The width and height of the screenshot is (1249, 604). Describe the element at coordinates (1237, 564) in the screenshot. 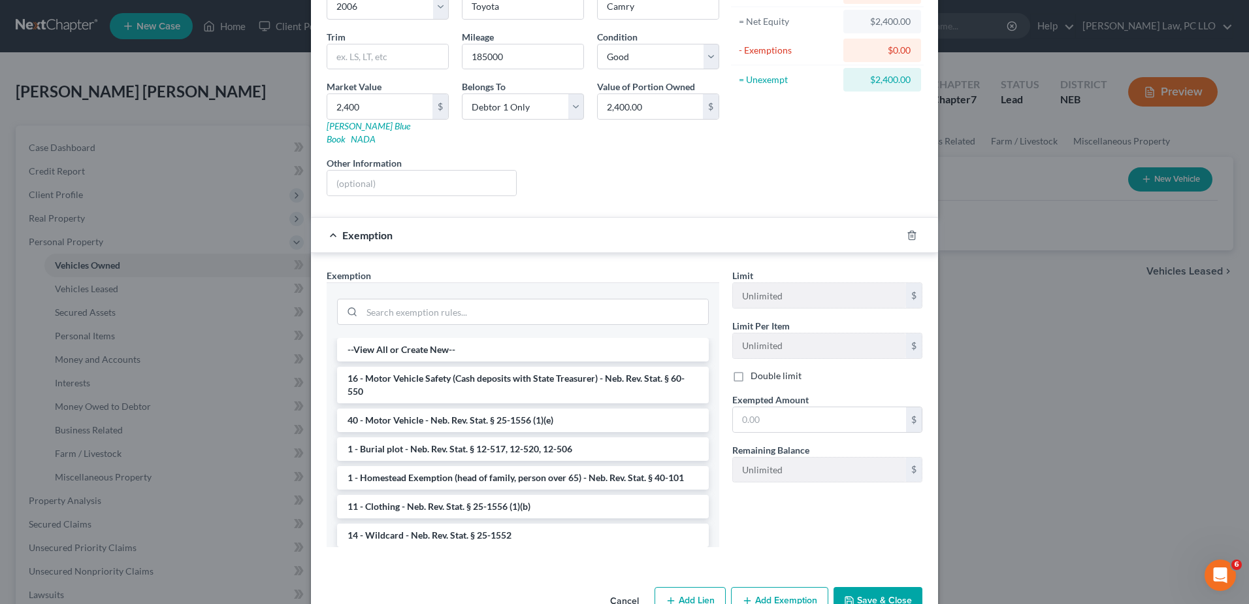

I see `span: 6` at that location.